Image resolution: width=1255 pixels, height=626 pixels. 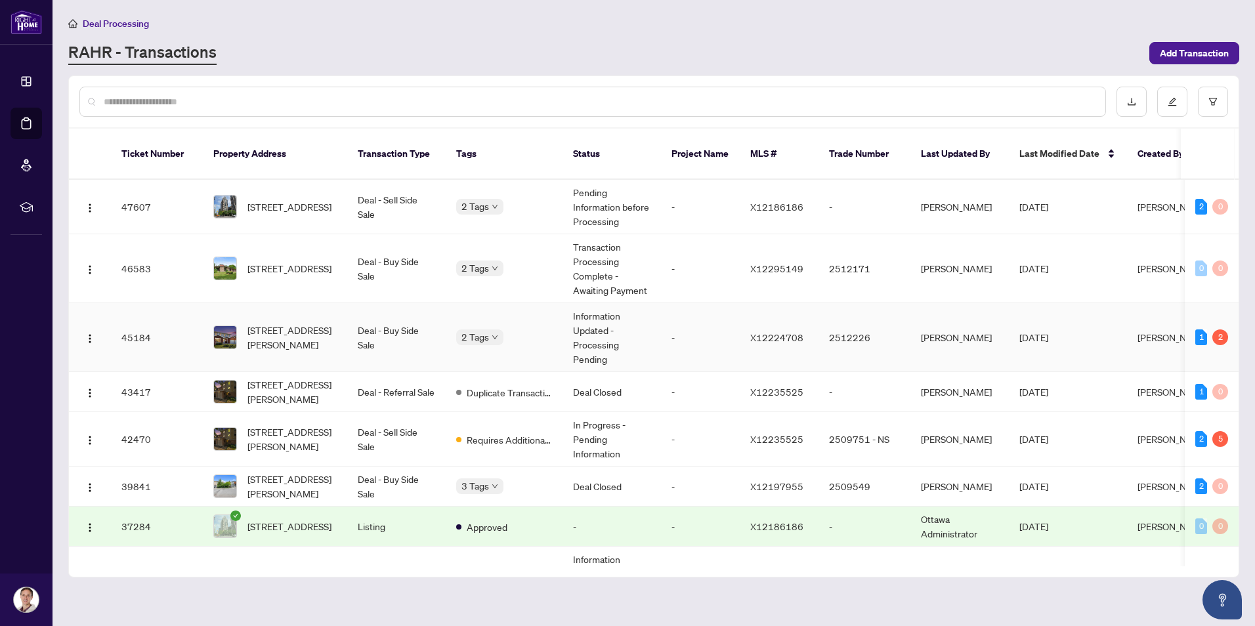 I want to click on td: Pending Information before Processing, so click(x=612, y=207).